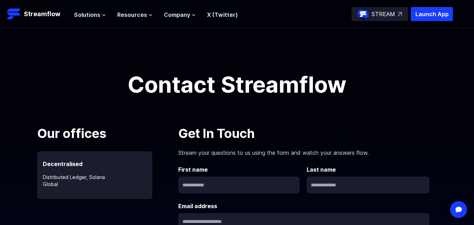 The height and width of the screenshot is (225, 474). What do you see at coordinates (432, 14) in the screenshot?
I see `button: Launch App` at bounding box center [432, 14].